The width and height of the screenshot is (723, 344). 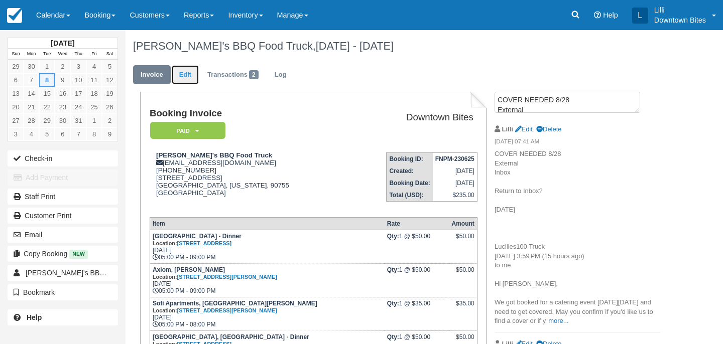 I want to click on em: Paid, so click(x=188, y=131).